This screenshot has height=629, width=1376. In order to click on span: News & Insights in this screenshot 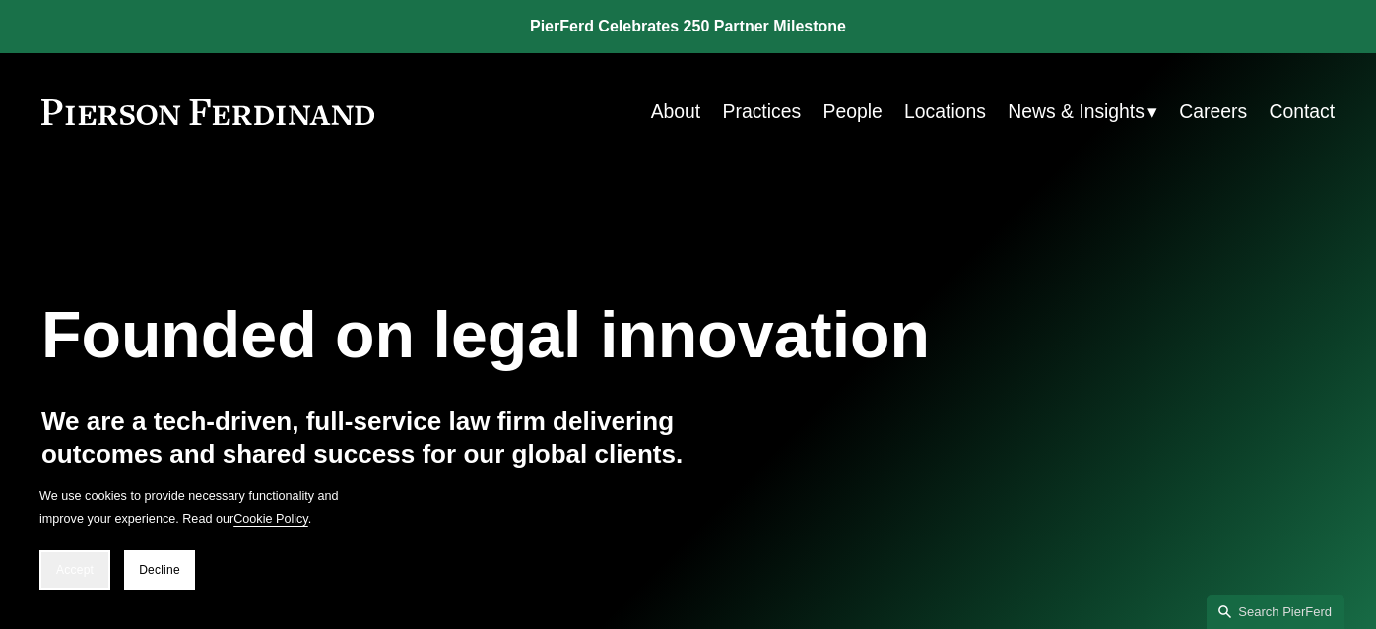, I will do `click(1076, 111)`.